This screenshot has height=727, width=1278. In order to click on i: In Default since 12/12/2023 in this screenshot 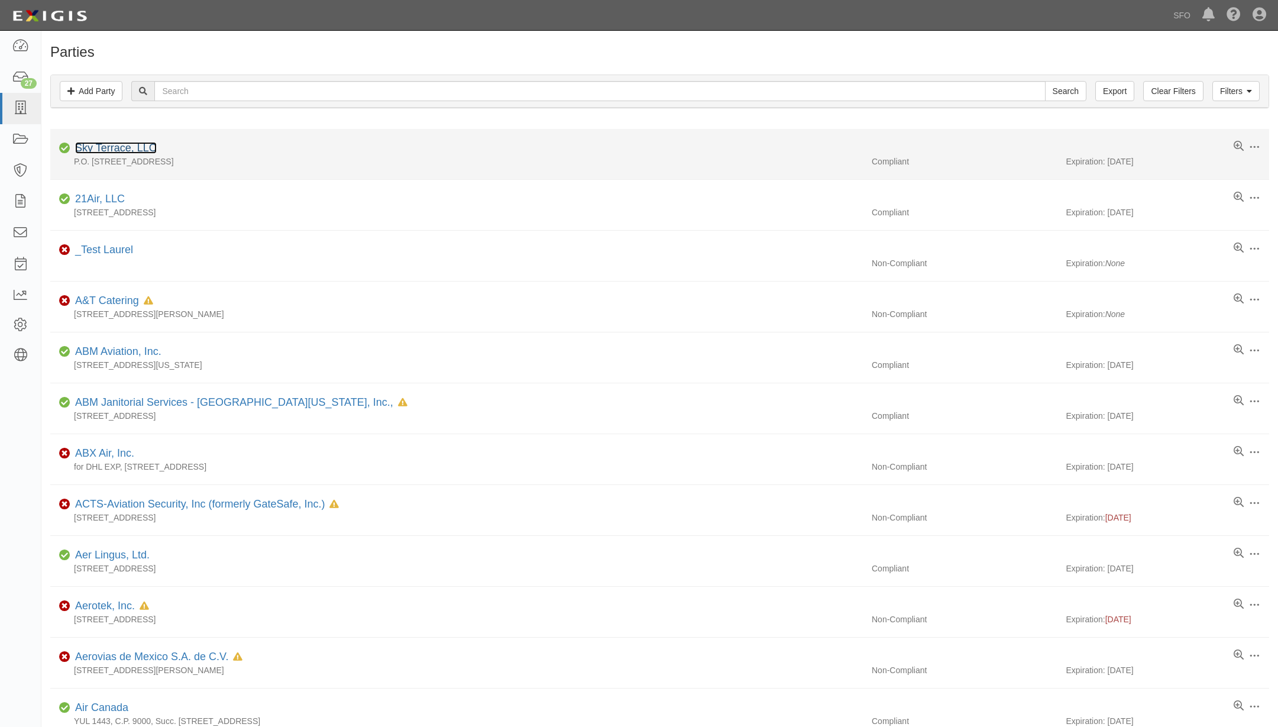, I will do `click(144, 606)`.